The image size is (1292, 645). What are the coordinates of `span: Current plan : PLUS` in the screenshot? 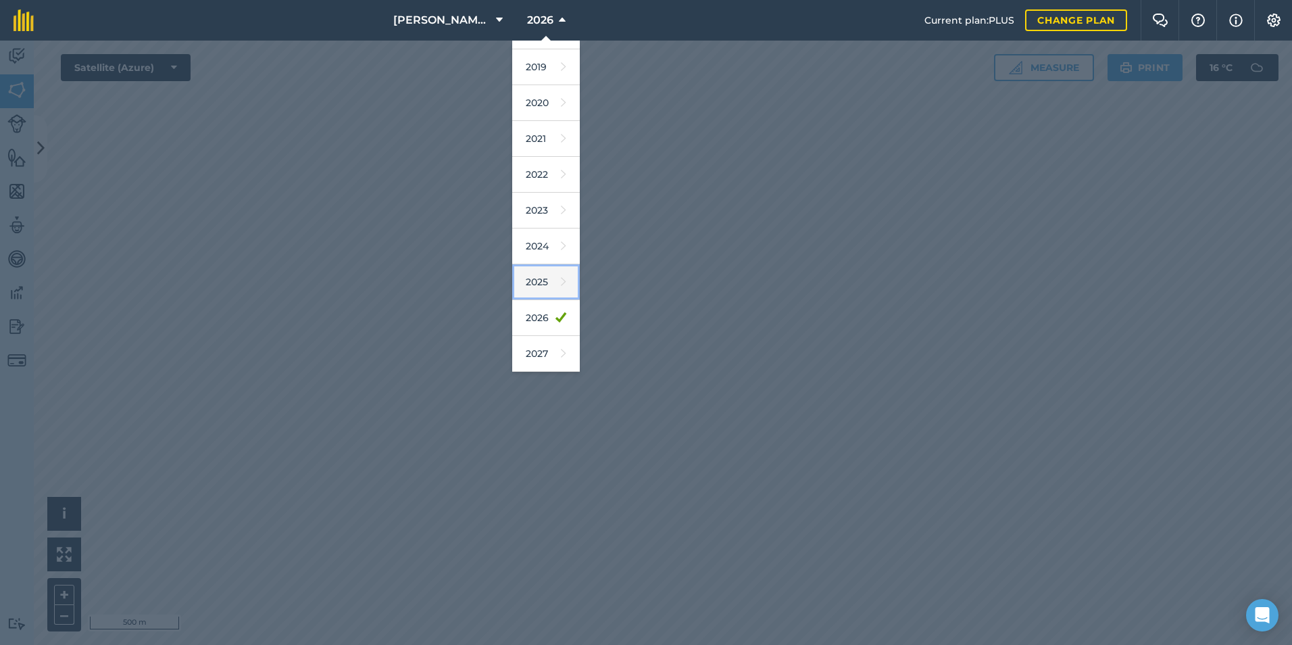 It's located at (969, 20).